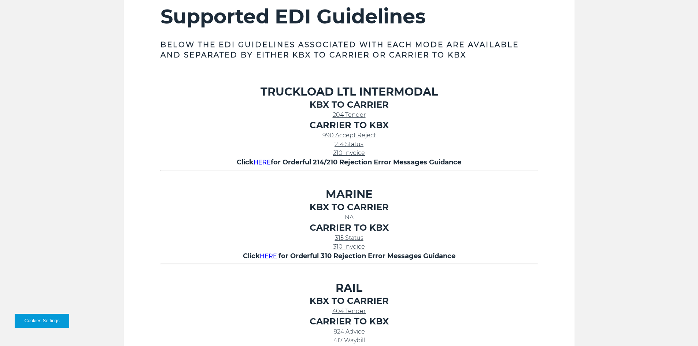  What do you see at coordinates (349, 247) in the screenshot?
I see `span: 310 Invoice` at bounding box center [349, 247].